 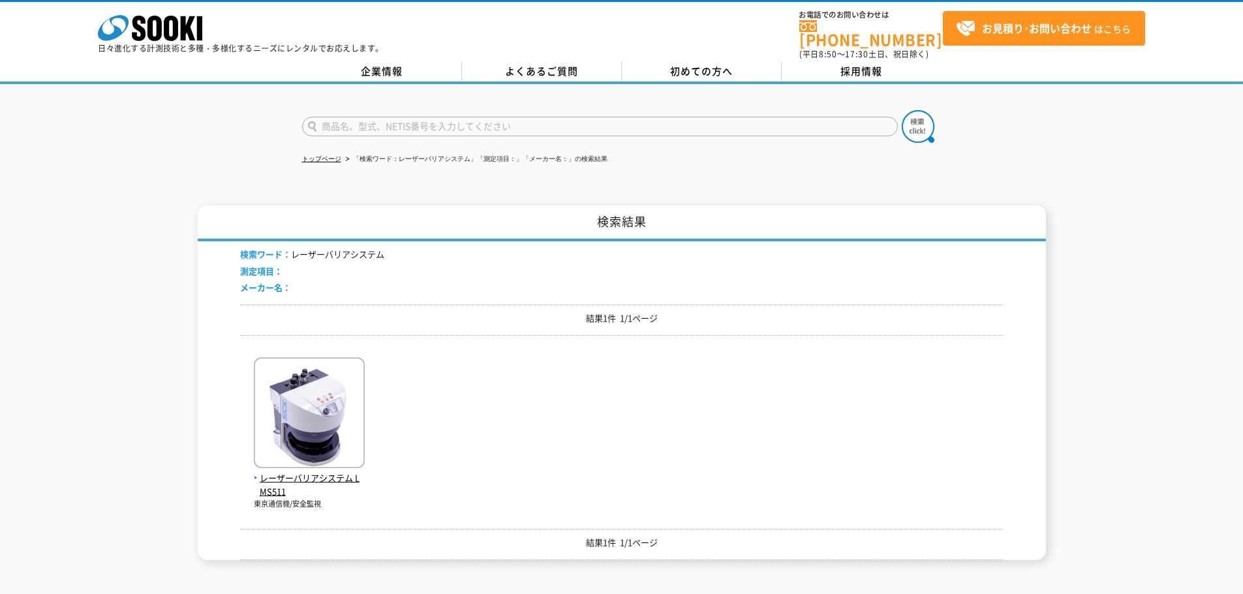 I want to click on a: トップページ, so click(x=322, y=159).